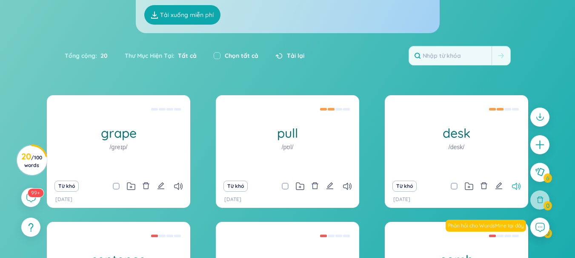  What do you see at coordinates (33, 161) in the screenshot?
I see `span: / 100 words` at bounding box center [33, 161].